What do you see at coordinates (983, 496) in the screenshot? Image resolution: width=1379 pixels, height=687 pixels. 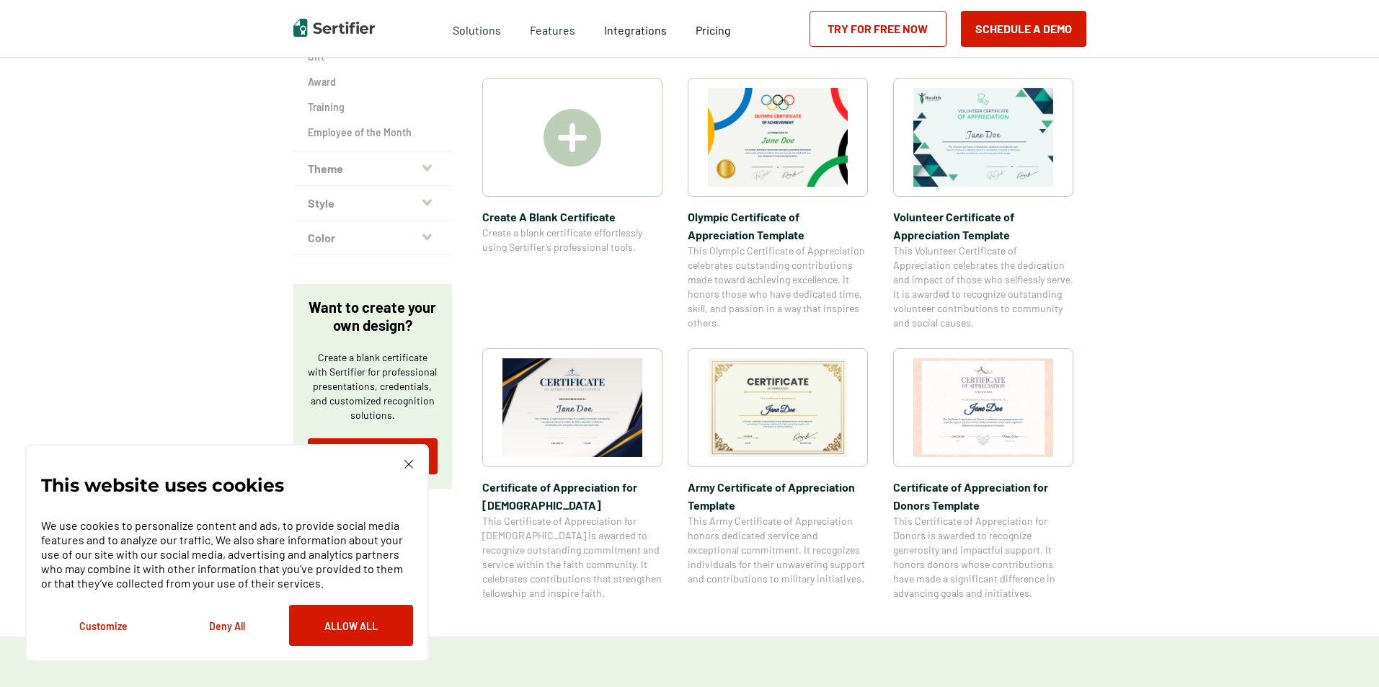 I see `span: Certificate of Appreciation for Donors​ Template` at bounding box center [983, 496].